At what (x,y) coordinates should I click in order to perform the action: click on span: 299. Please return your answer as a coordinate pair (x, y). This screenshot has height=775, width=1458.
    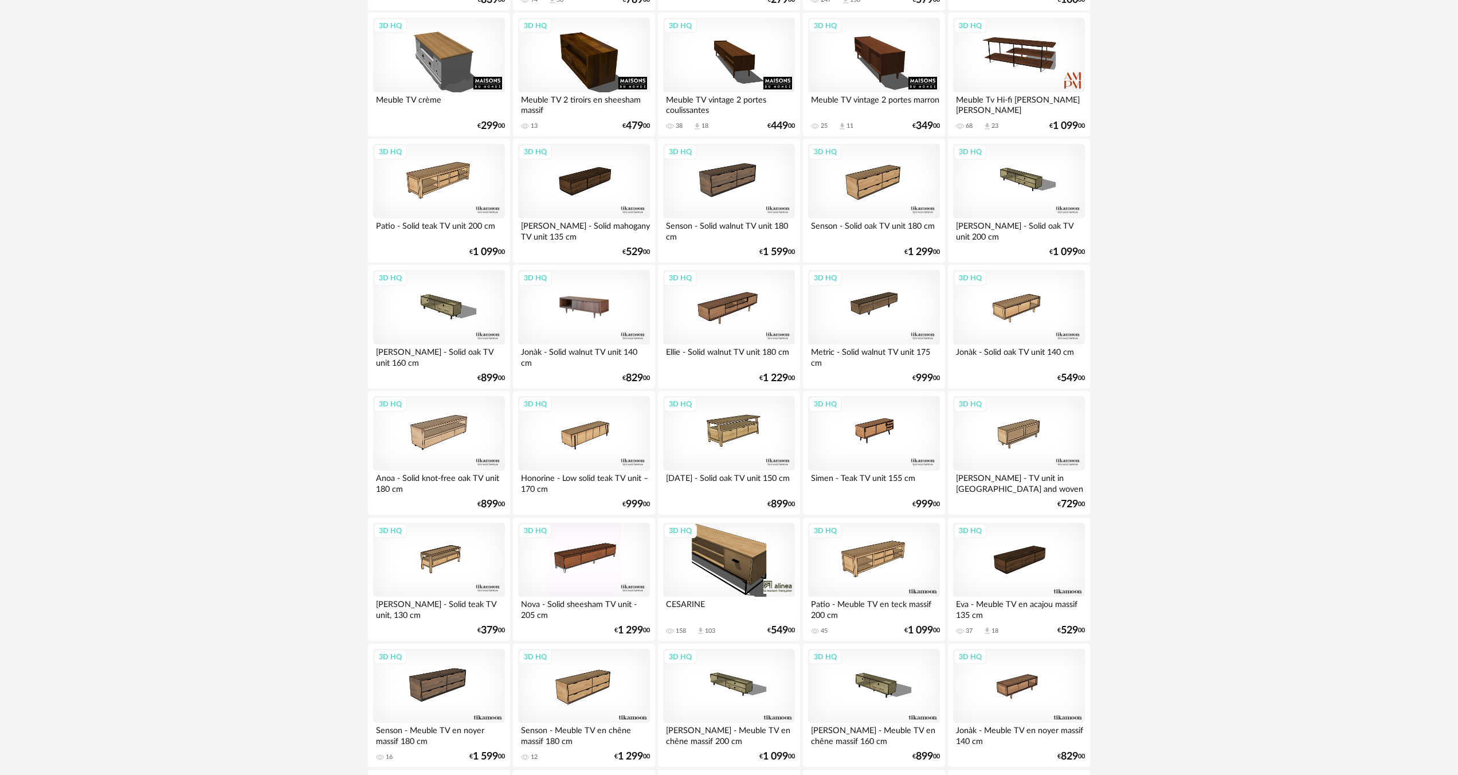
    Looking at the image, I should click on (489, 126).